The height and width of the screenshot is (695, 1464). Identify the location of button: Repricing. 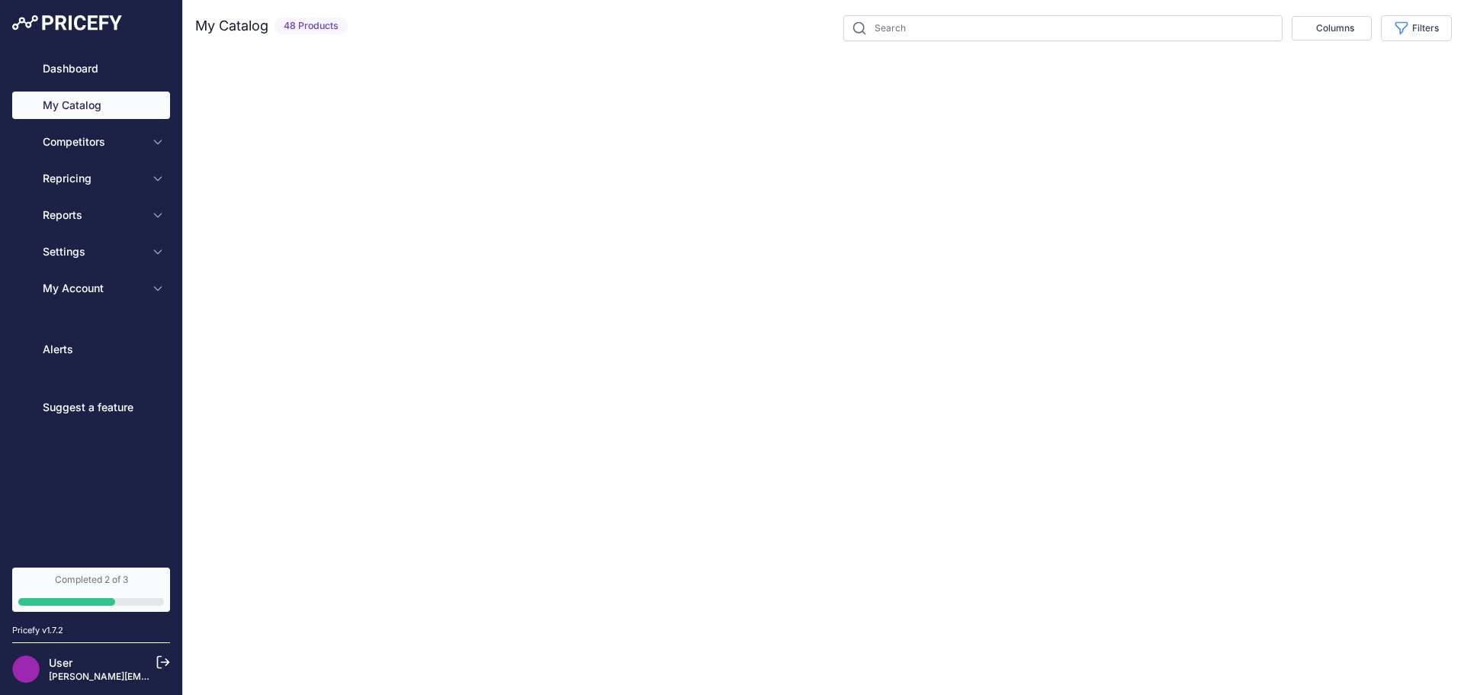
(91, 178).